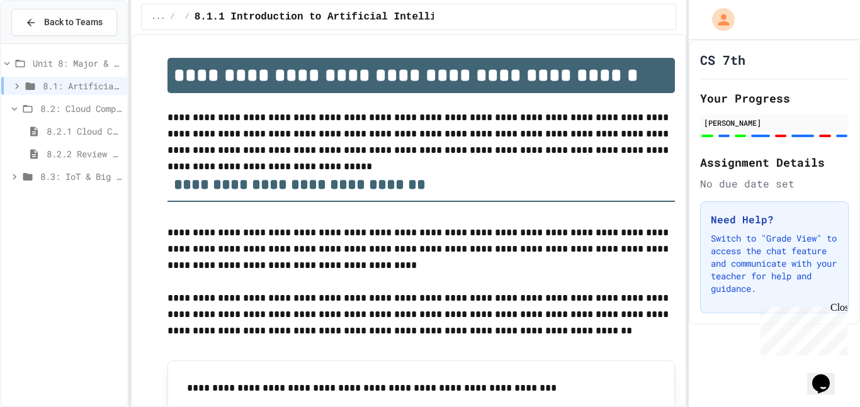 This screenshot has height=407, width=860. What do you see at coordinates (775, 220) in the screenshot?
I see `h3: Need Help?` at bounding box center [775, 220].